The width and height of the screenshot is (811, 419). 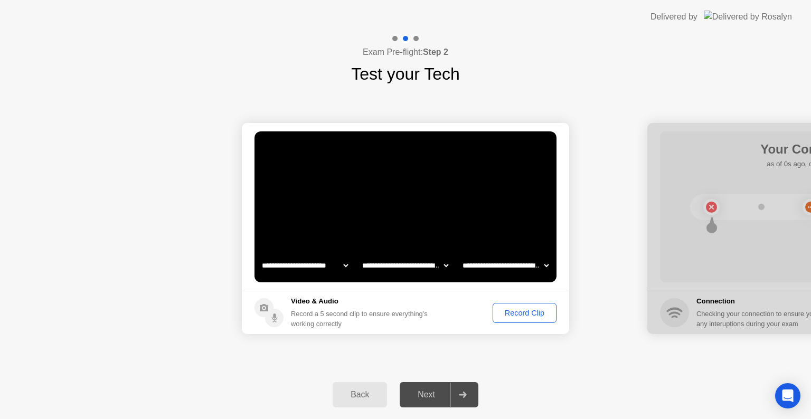 I want to click on button: Record Clip, so click(x=524, y=313).